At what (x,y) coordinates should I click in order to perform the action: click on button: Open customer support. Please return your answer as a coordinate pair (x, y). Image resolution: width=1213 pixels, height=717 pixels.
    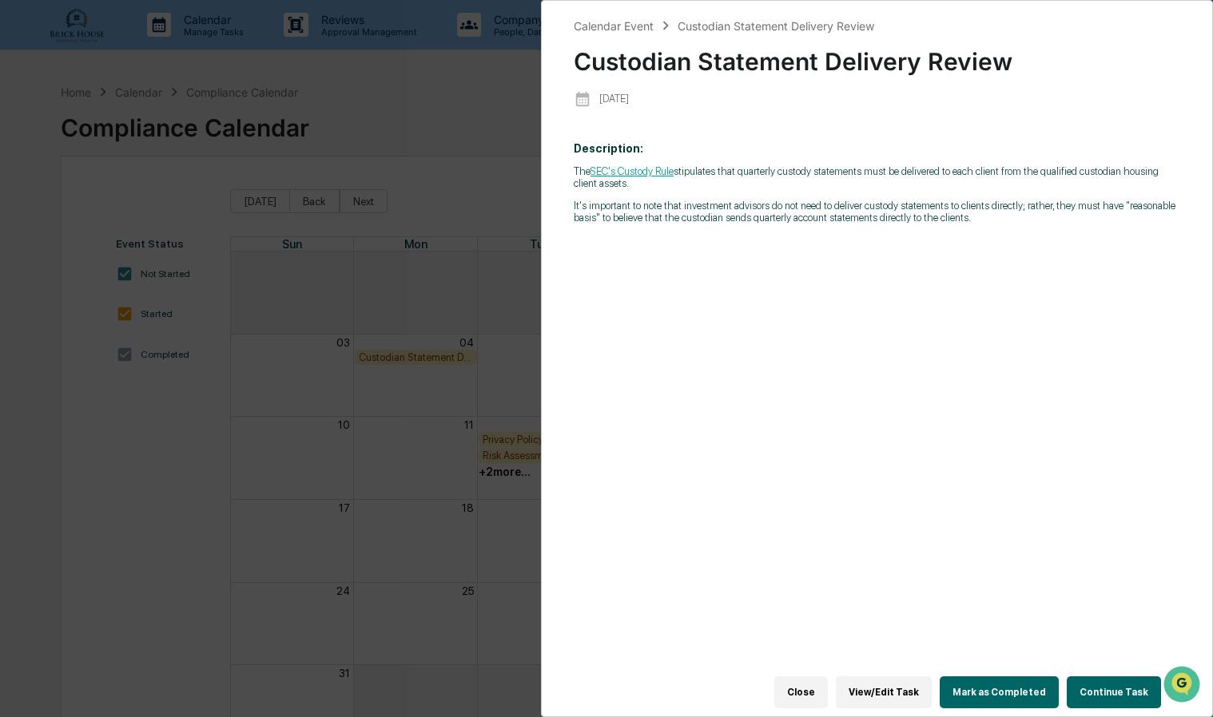
    Looking at the image, I should click on (20, 20).